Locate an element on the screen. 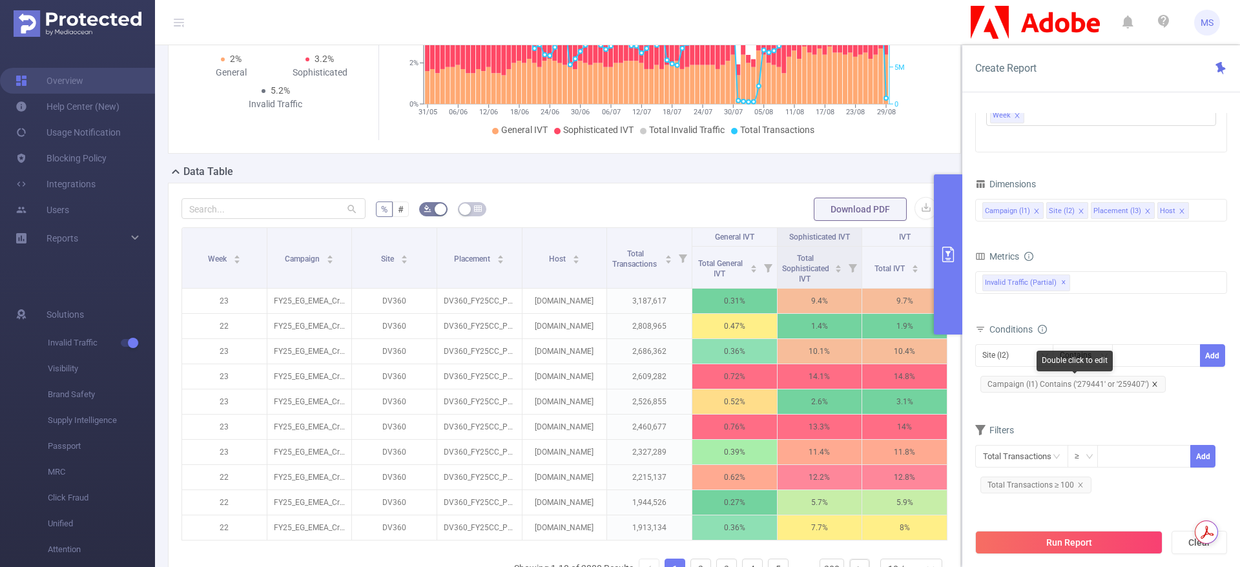 The image size is (1240, 567). p: 23 is located at coordinates (224, 452).